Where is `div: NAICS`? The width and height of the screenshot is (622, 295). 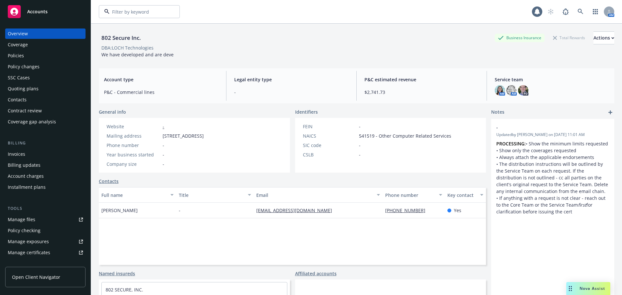
div: NAICS is located at coordinates (330, 136).